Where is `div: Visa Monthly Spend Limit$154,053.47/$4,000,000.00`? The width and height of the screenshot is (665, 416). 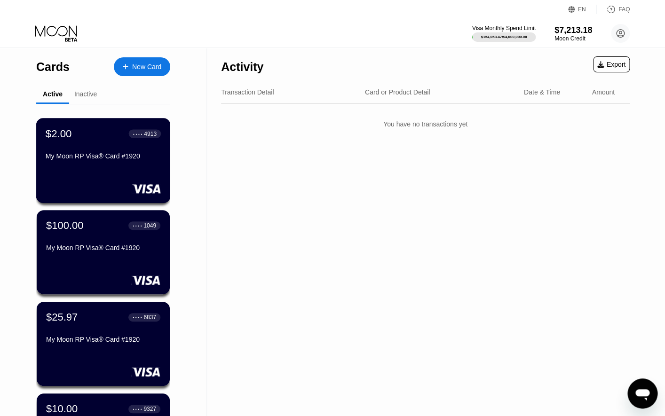 div: Visa Monthly Spend Limit$154,053.47/$4,000,000.00 is located at coordinates (504, 33).